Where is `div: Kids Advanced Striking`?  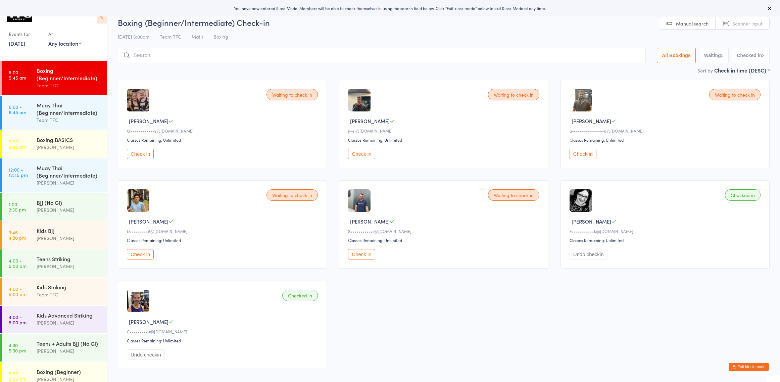
div: Kids Advanced Striking is located at coordinates (69, 315).